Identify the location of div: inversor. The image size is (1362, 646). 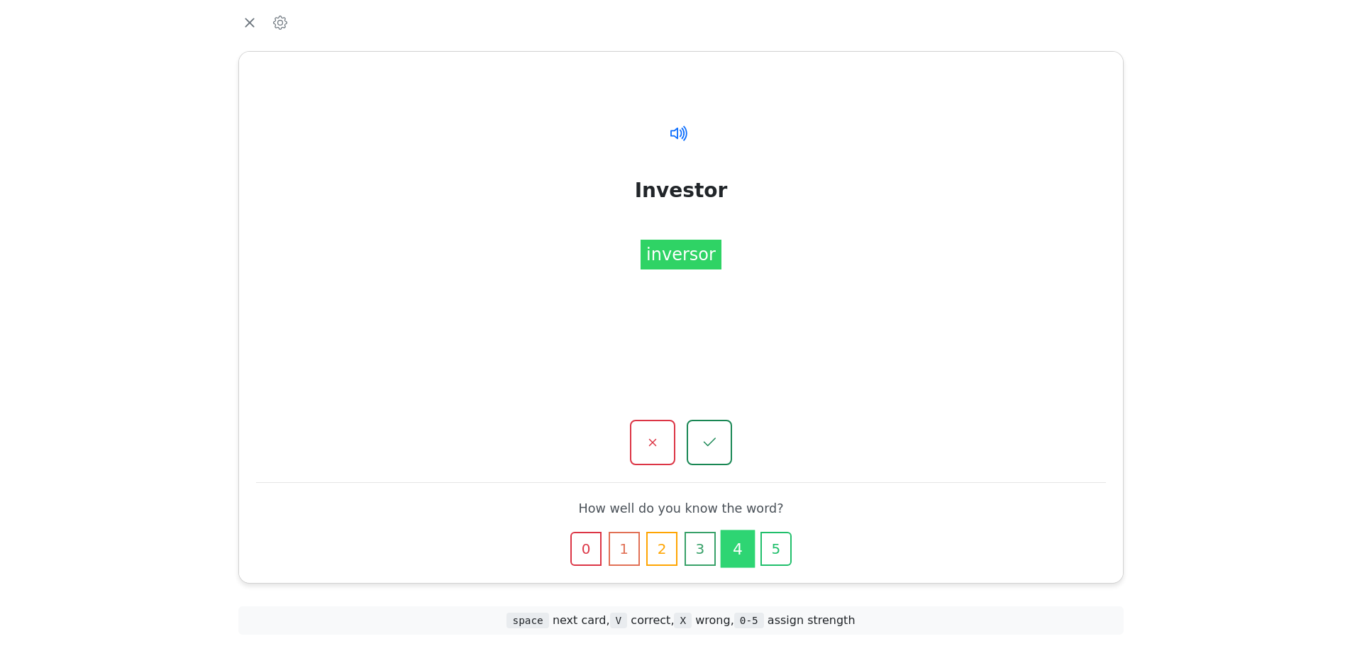
(681, 254).